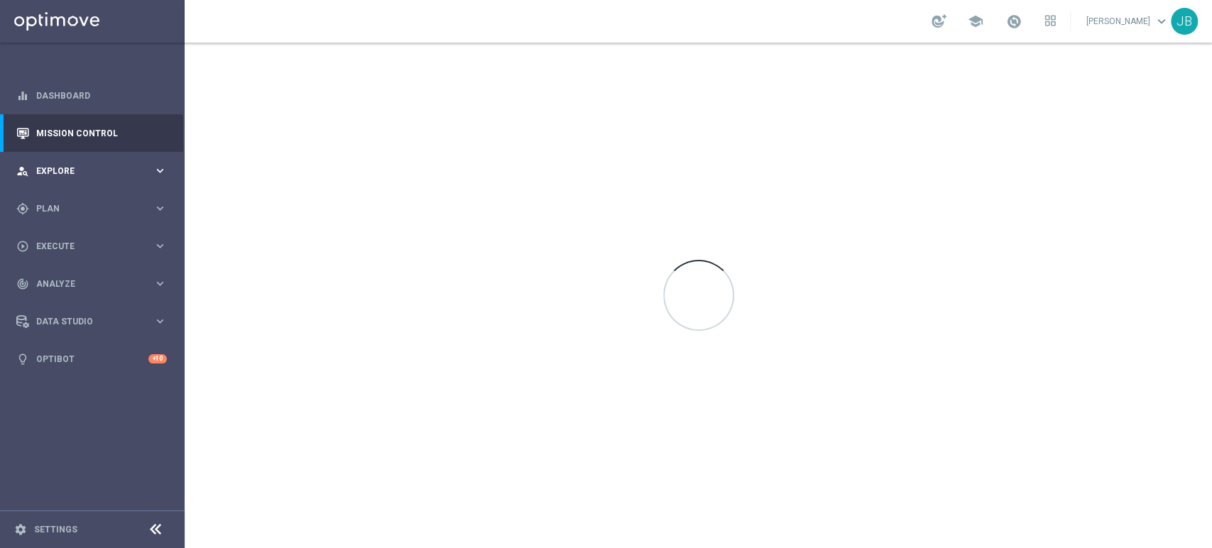 This screenshot has width=1212, height=548. What do you see at coordinates (94, 171) in the screenshot?
I see `span: Explore` at bounding box center [94, 171].